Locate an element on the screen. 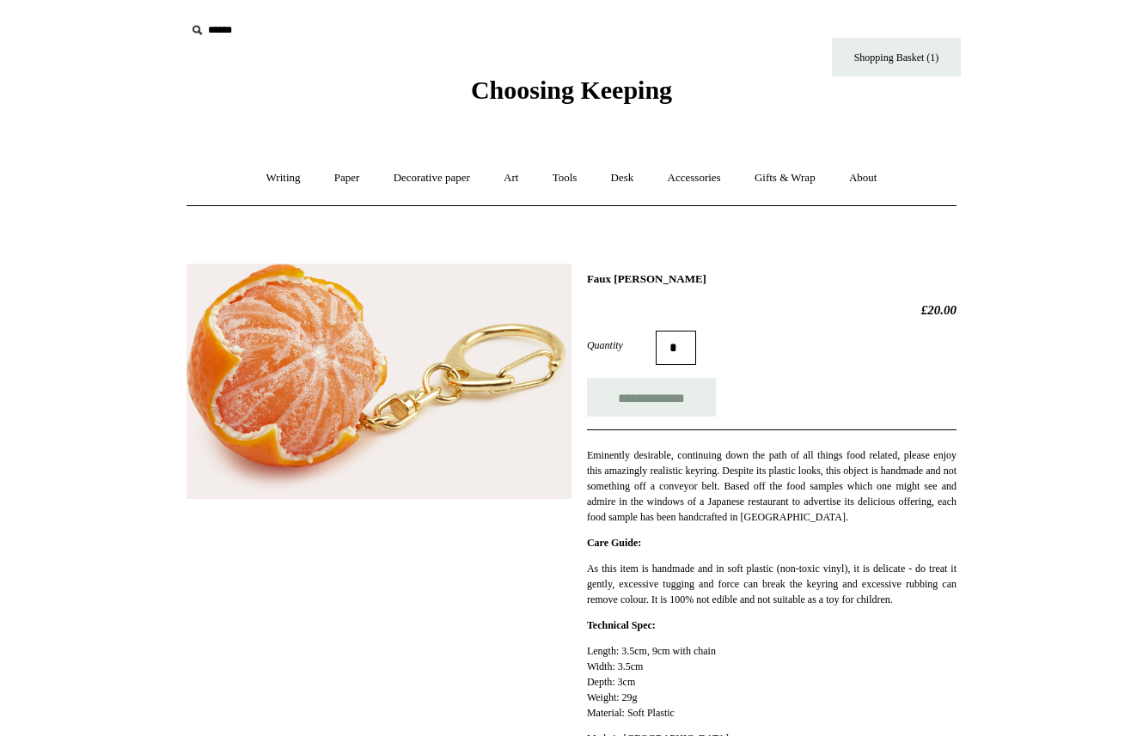  a: Art is located at coordinates (510, 178).